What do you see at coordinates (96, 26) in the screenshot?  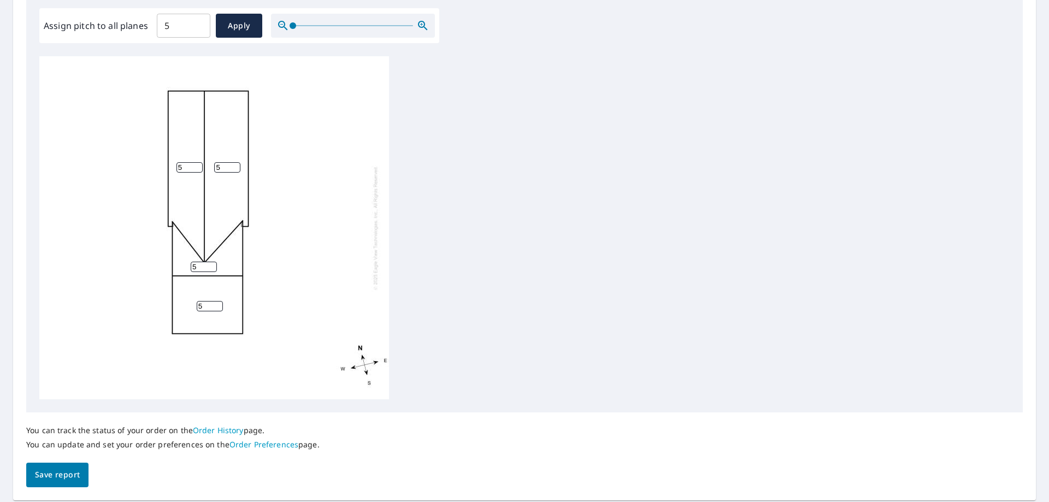 I see `label: Assign pitch to all planes` at bounding box center [96, 26].